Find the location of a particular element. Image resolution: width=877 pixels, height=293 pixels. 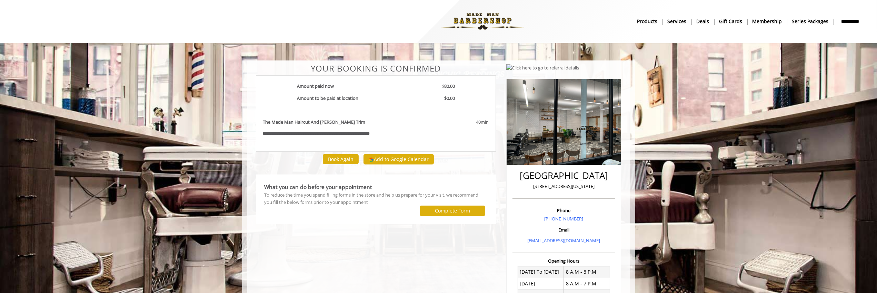

b: Membership is located at coordinates (767, 21).